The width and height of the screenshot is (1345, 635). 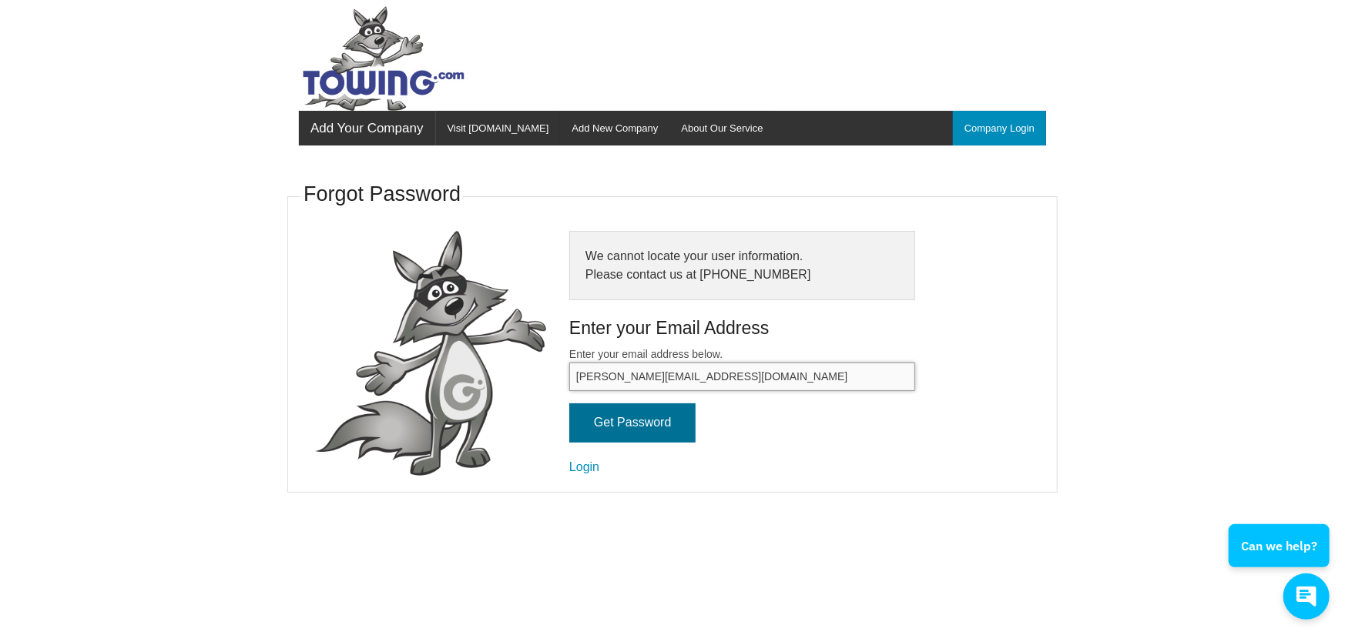 What do you see at coordinates (431, 354) in the screenshot?
I see `img: fox-Presenting.png` at bounding box center [431, 354].